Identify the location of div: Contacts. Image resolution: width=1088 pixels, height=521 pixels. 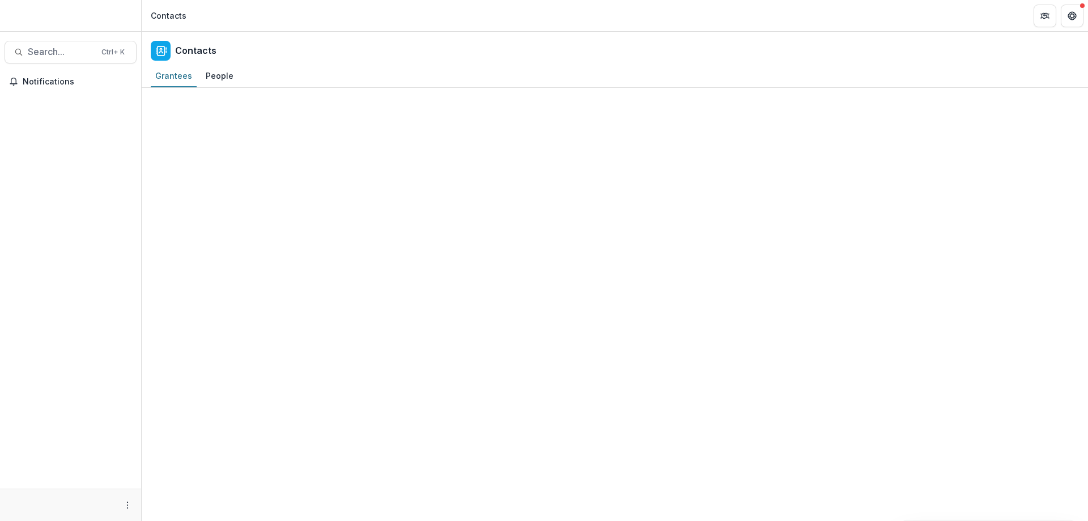
(168, 15).